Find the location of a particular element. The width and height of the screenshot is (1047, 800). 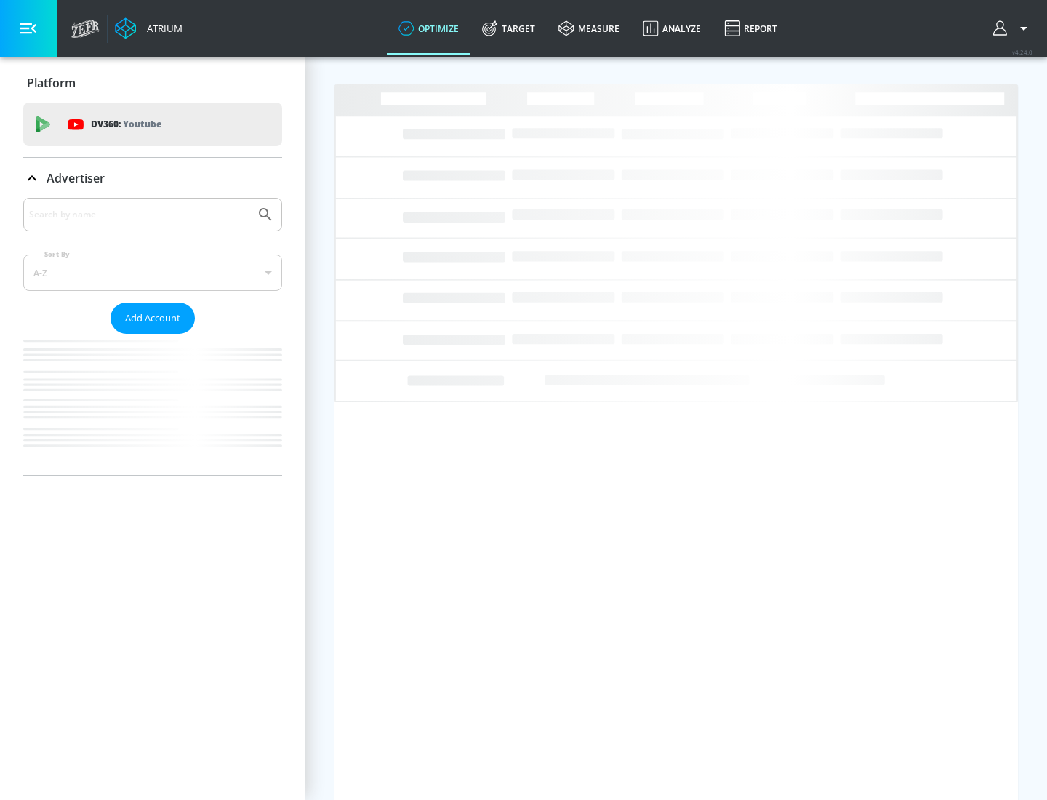

p: DV360: is located at coordinates (126, 124).